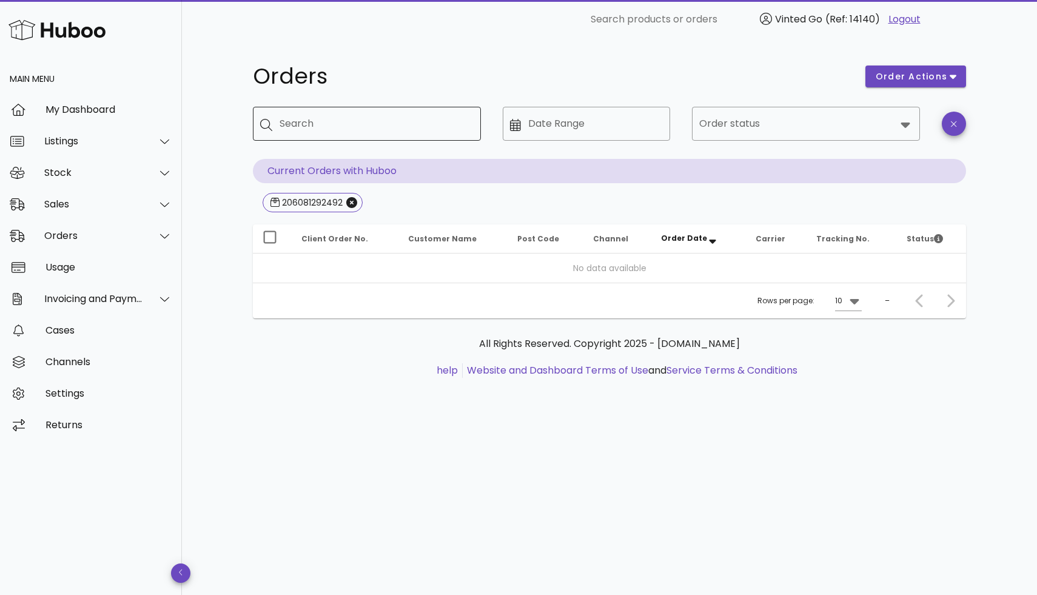  I want to click on div: Returns, so click(109, 424).